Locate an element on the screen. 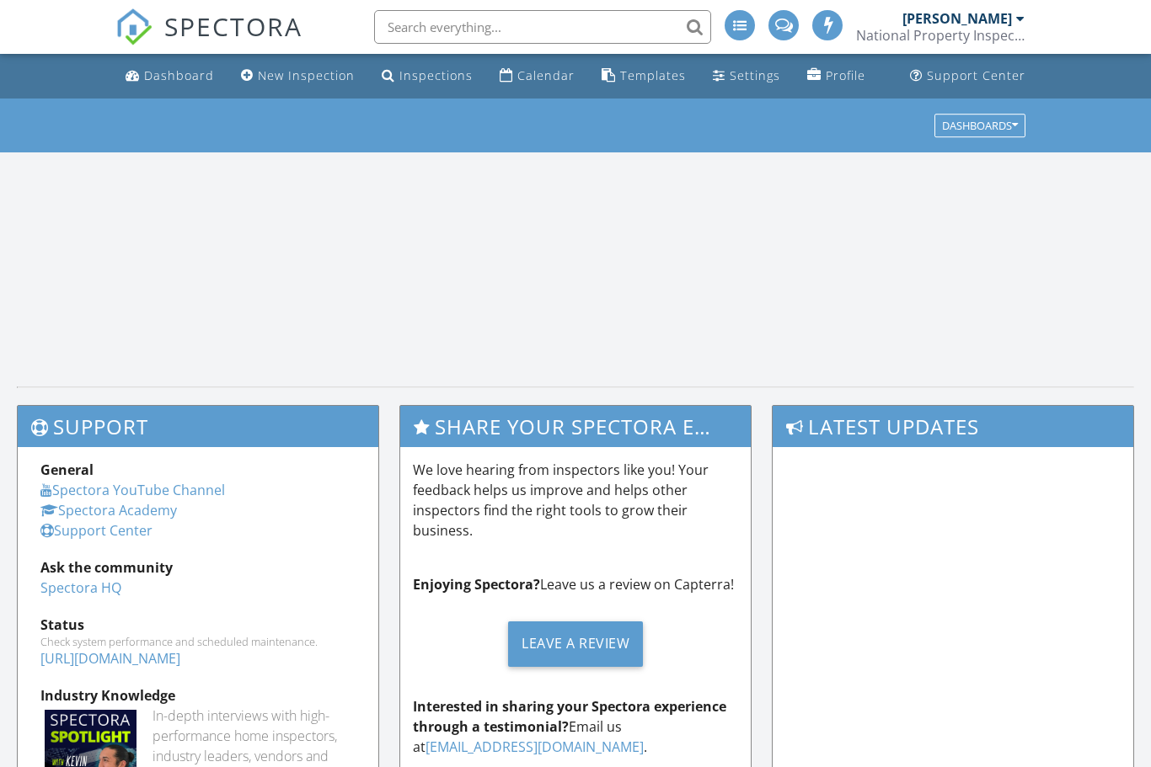 The width and height of the screenshot is (1151, 767). p: Leave us a review on Capterra! is located at coordinates (575, 585).